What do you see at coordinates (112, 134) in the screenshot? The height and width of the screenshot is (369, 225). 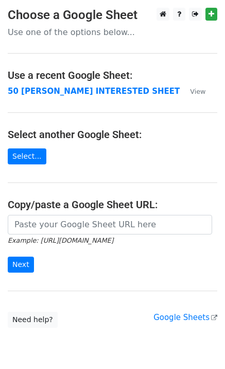 I see `h4: Select another Google Sheet:` at bounding box center [112, 134].